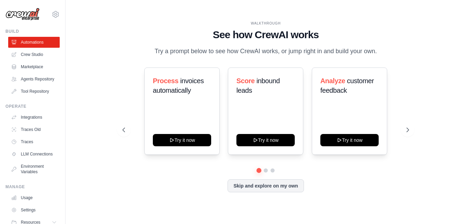  What do you see at coordinates (34, 91) in the screenshot?
I see `a: Tool Repository` at bounding box center [34, 91].